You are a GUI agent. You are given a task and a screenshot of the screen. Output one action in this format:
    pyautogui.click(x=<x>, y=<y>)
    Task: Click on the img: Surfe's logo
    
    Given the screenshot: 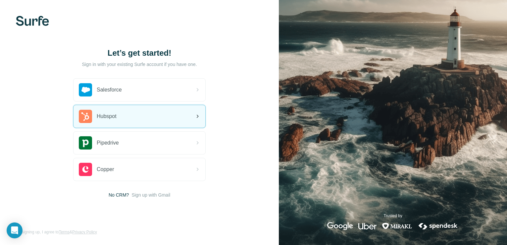 What is the action you would take?
    pyautogui.click(x=32, y=21)
    